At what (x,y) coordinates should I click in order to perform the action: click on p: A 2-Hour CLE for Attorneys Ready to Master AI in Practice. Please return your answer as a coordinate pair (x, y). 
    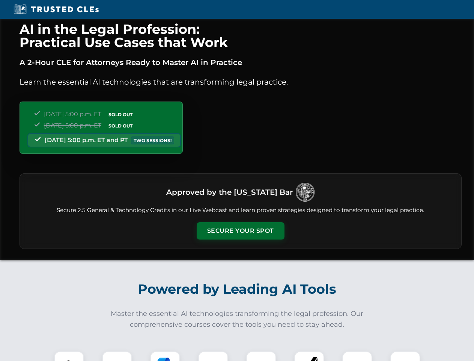
    Looking at the image, I should click on (241, 62).